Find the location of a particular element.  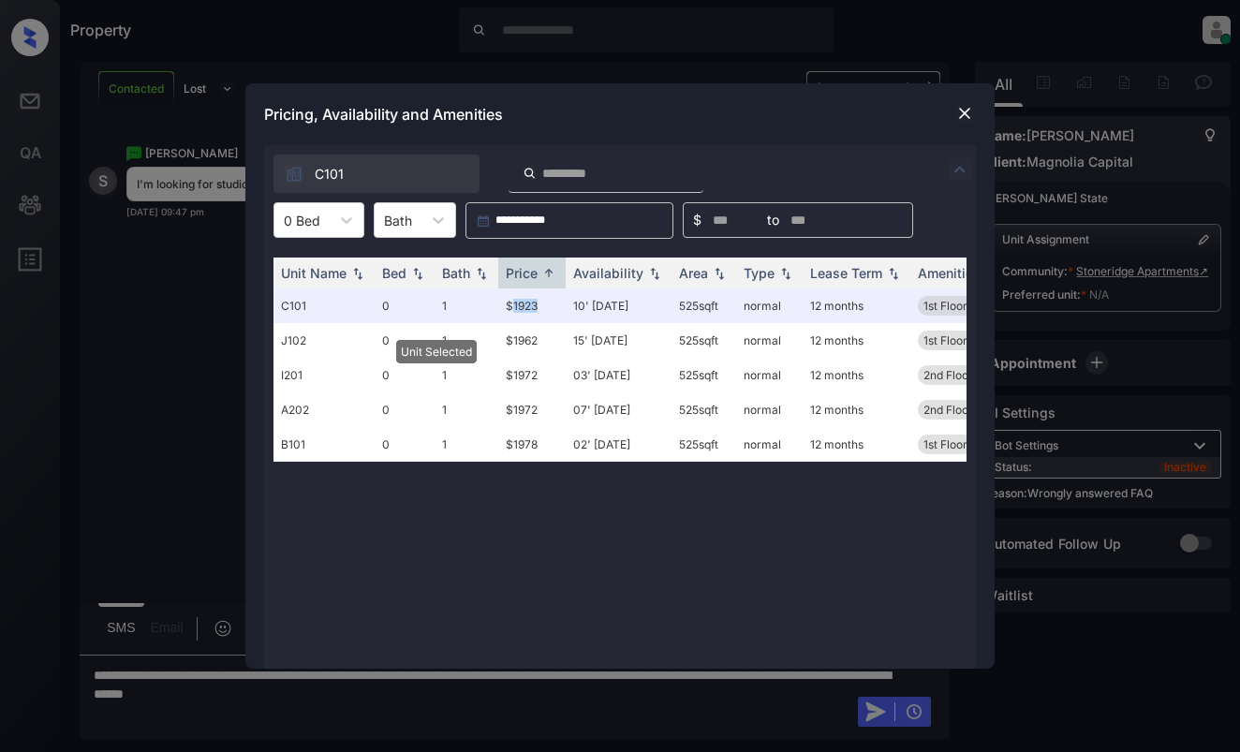

div: Area is located at coordinates (693, 273).